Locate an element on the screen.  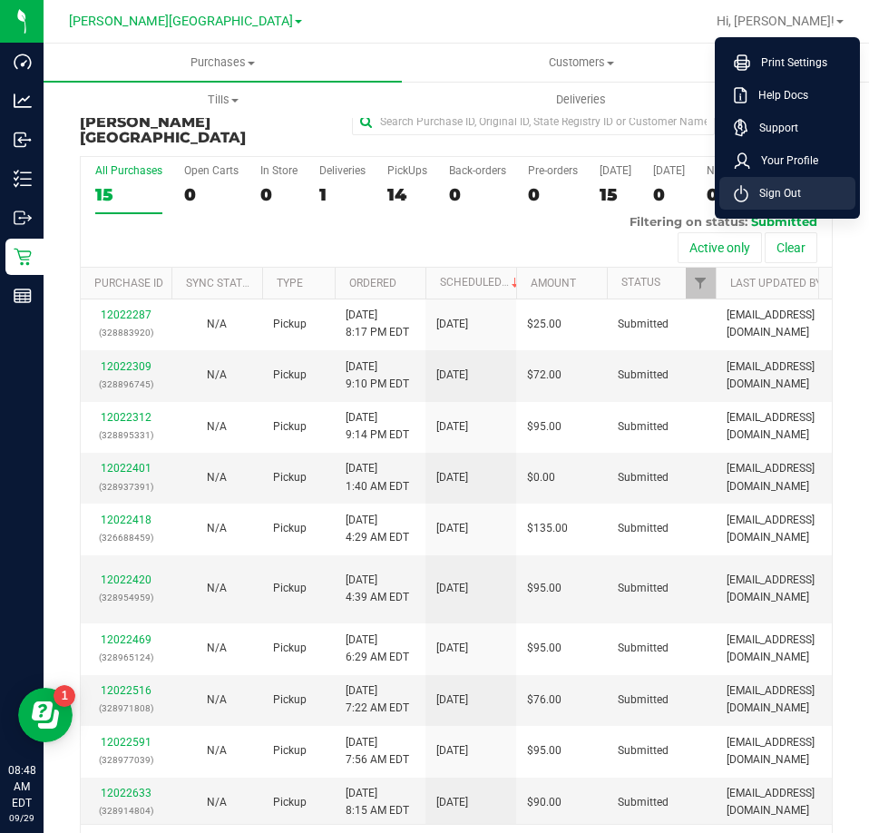
span: $25.00 is located at coordinates (544, 324).